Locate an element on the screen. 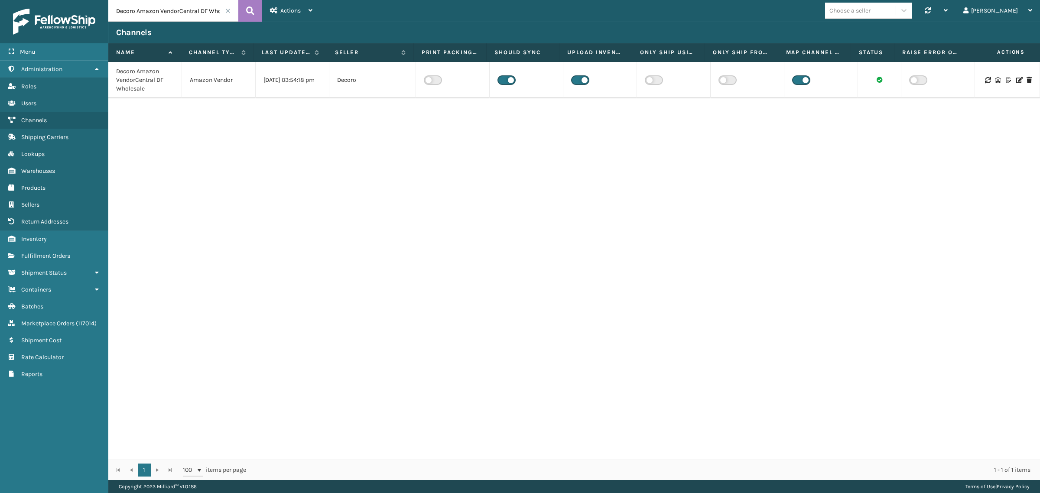 The image size is (1040, 493). td: Amazon Vendor is located at coordinates (219, 80).